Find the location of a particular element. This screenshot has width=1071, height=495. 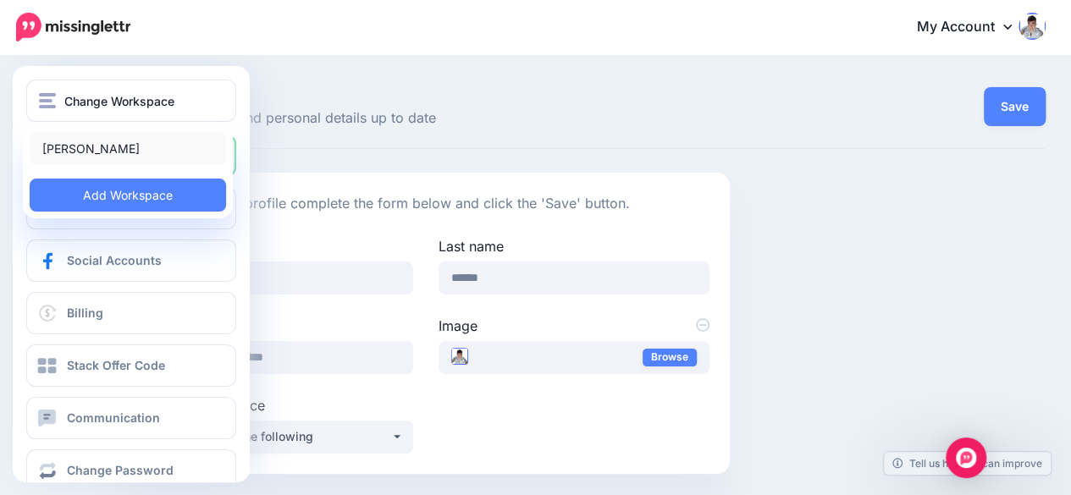

span: Communication is located at coordinates (113, 417).